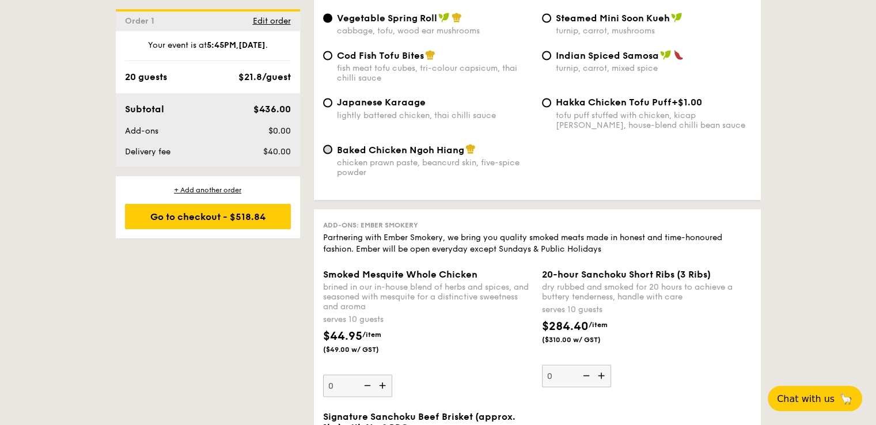  What do you see at coordinates (144, 109) in the screenshot?
I see `span: Subtotal` at bounding box center [144, 109].